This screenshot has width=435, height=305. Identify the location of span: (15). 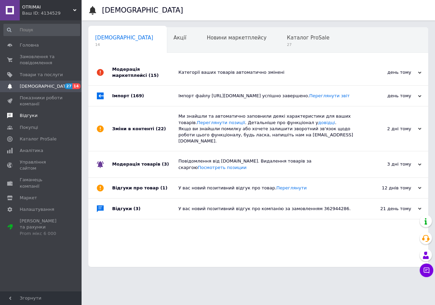
(153, 75).